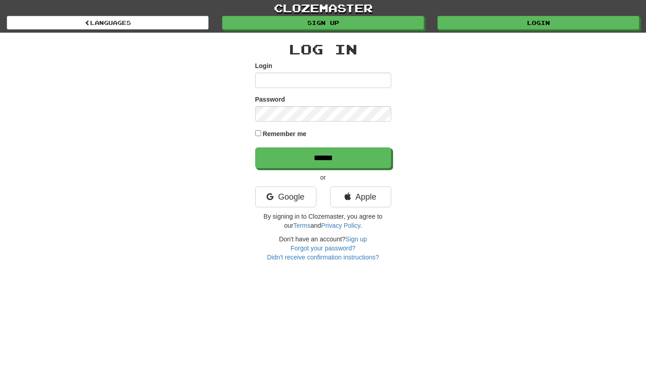 The width and height of the screenshot is (646, 372). What do you see at coordinates (323, 49) in the screenshot?
I see `h2: Log In` at bounding box center [323, 49].